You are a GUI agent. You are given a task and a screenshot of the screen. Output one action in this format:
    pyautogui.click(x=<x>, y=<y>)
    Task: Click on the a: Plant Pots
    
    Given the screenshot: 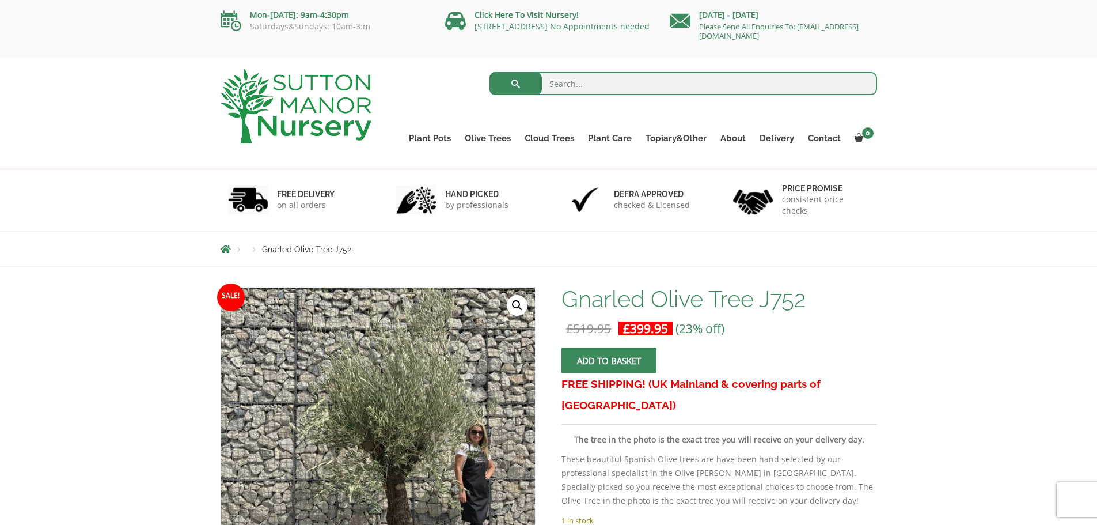 What is the action you would take?
    pyautogui.click(x=430, y=138)
    